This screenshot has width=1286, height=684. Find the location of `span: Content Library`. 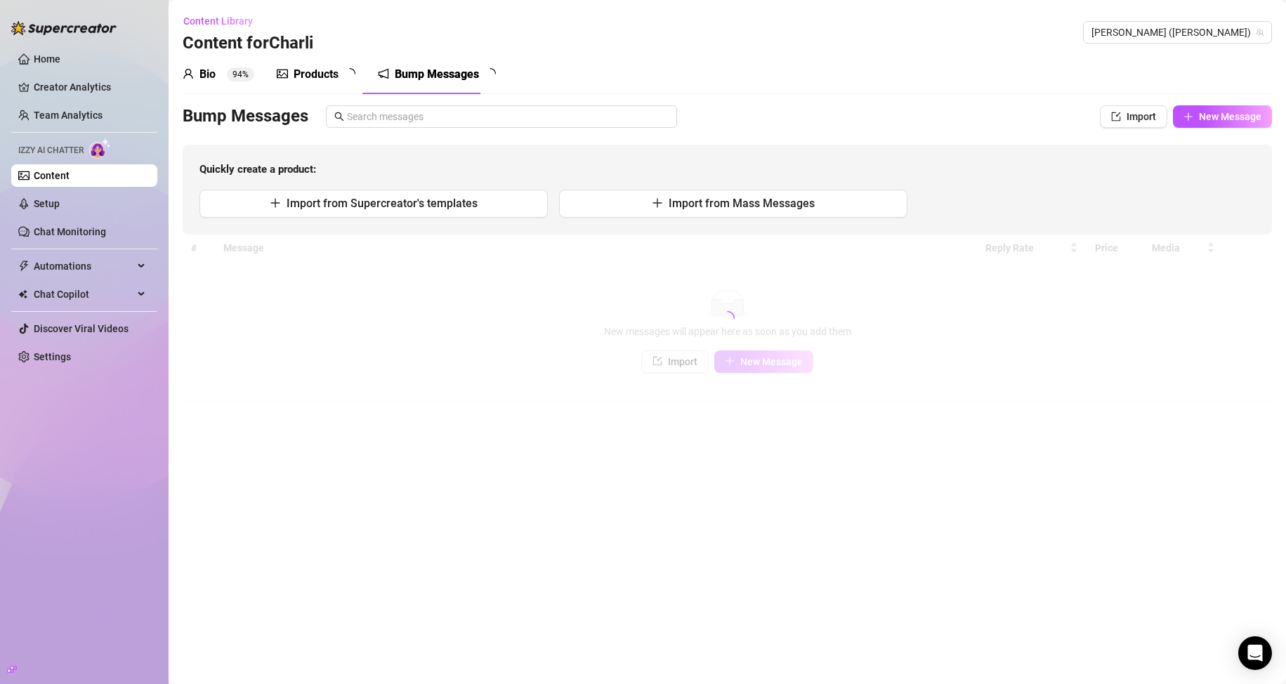

span: Content Library is located at coordinates (218, 21).